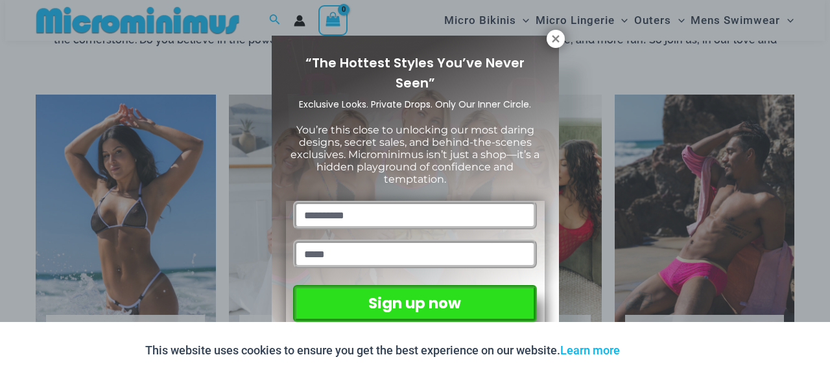 This screenshot has height=379, width=830. I want to click on span: “The Hottest Styles You’ve Never Seen”, so click(415, 73).